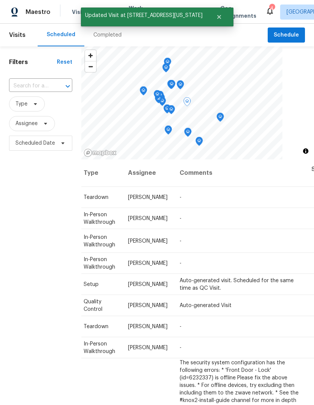 This screenshot has height=405, width=314. Describe the element at coordinates (61, 35) in the screenshot. I see `div: Scheduled` at that location.